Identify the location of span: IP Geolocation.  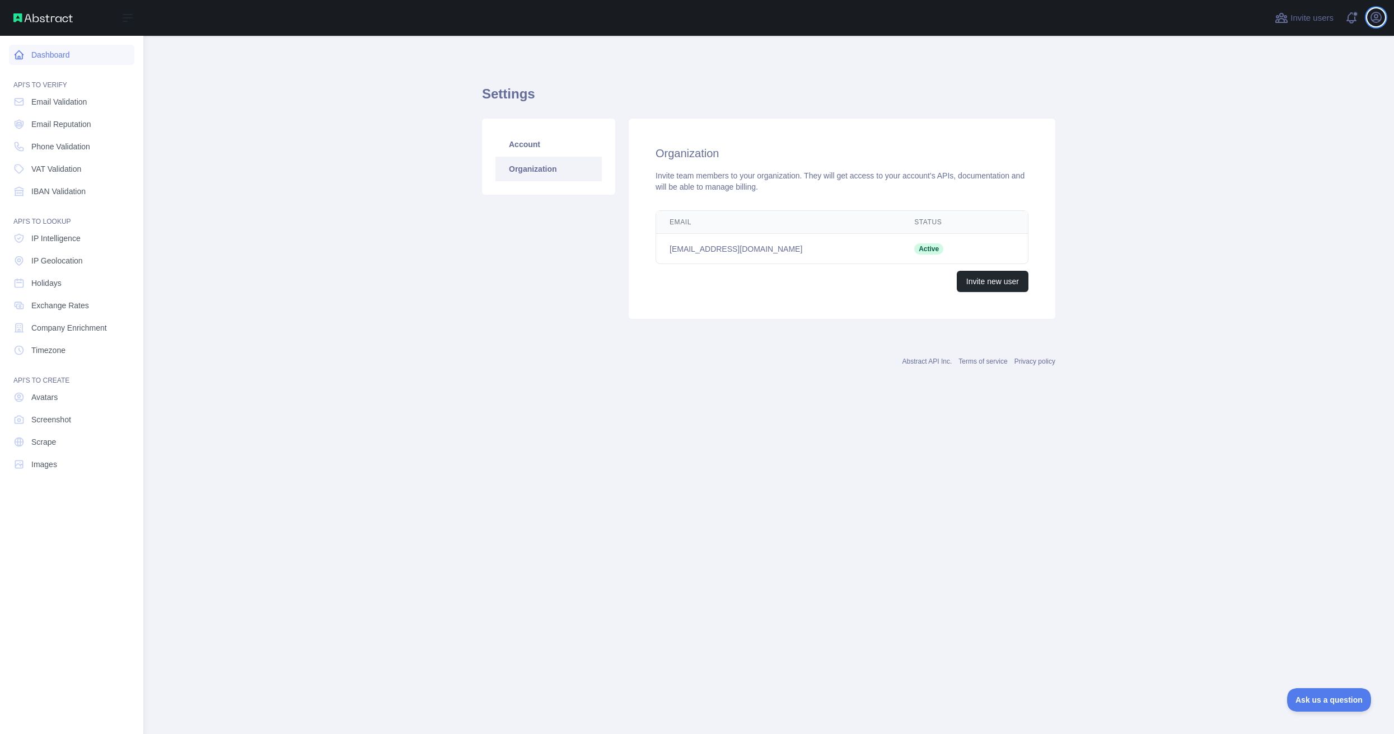
(57, 261).